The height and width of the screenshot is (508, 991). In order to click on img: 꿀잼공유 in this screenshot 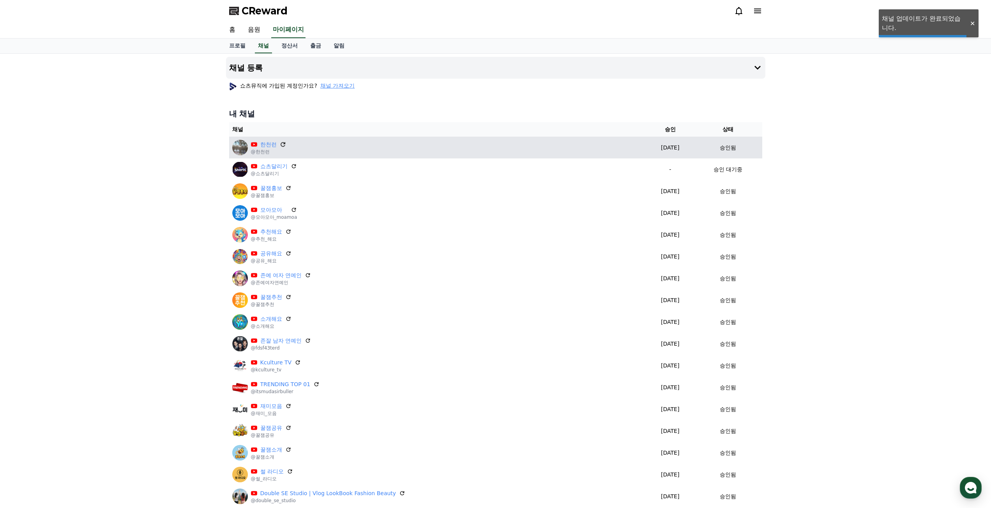, I will do `click(240, 431)`.